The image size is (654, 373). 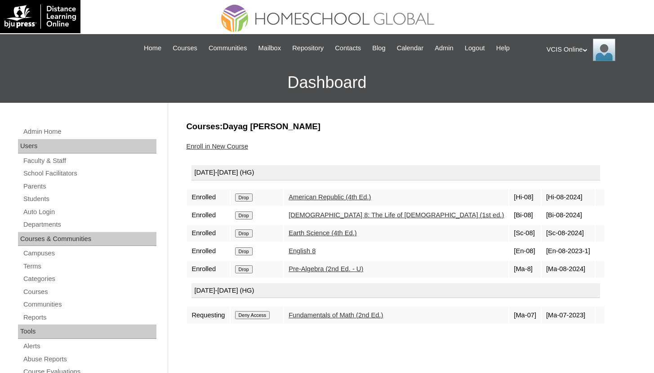 I want to click on a: Pre-Algebra (2nd Ed. - U), so click(x=326, y=269).